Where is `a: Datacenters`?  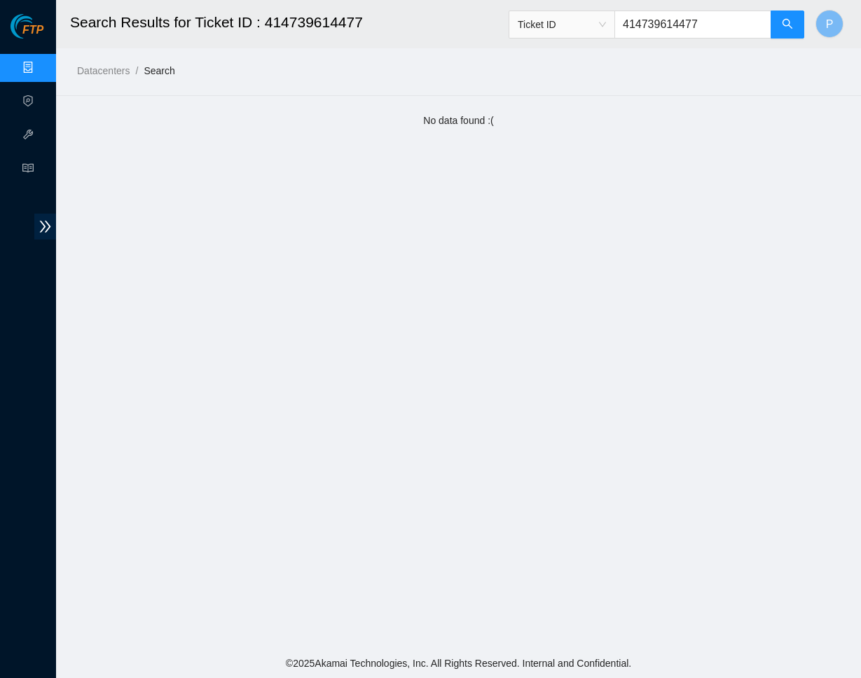
a: Datacenters is located at coordinates (103, 71).